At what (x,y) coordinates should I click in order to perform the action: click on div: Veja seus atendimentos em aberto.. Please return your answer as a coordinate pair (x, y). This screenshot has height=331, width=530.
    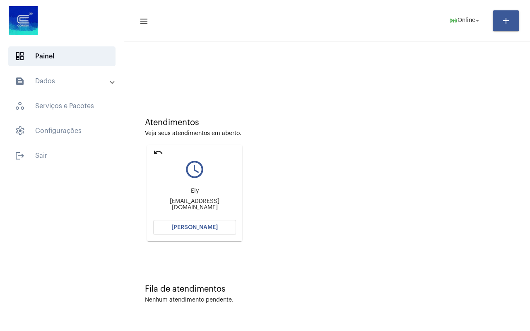
    Looking at the image, I should click on (327, 133).